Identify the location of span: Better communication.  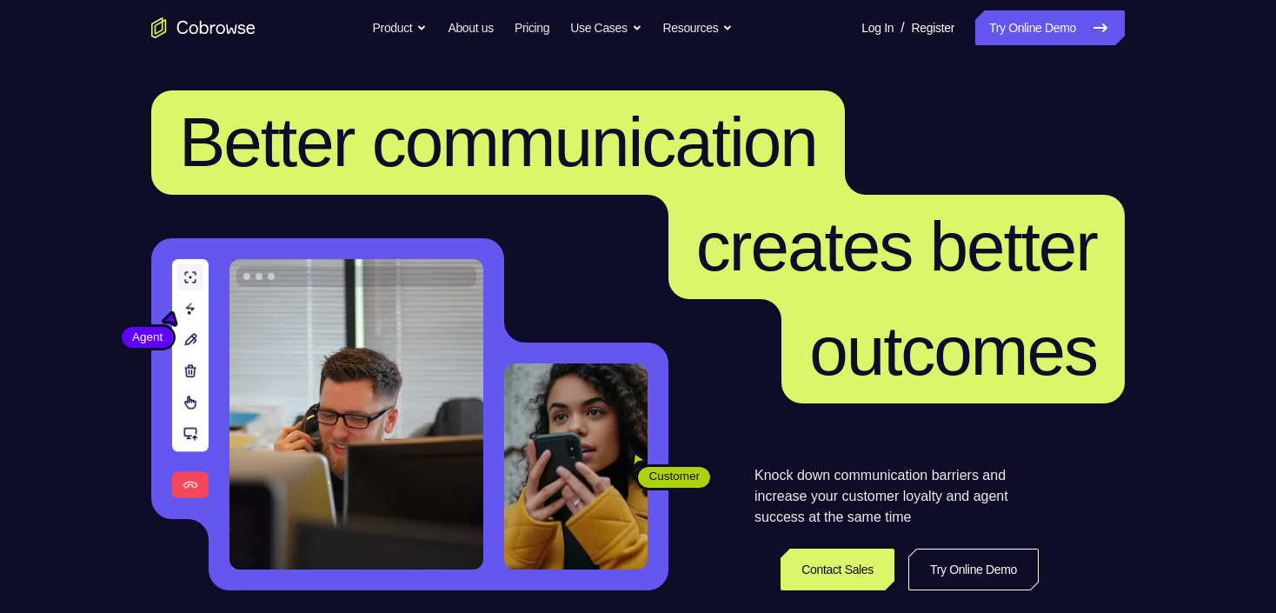
(498, 142).